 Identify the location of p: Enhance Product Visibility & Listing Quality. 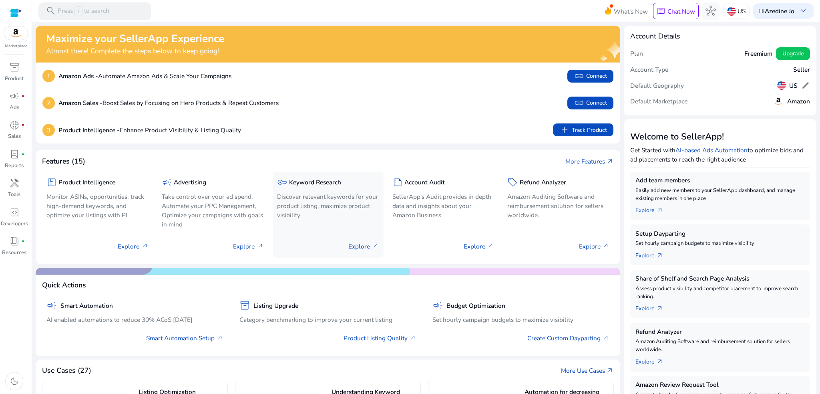
(150, 130).